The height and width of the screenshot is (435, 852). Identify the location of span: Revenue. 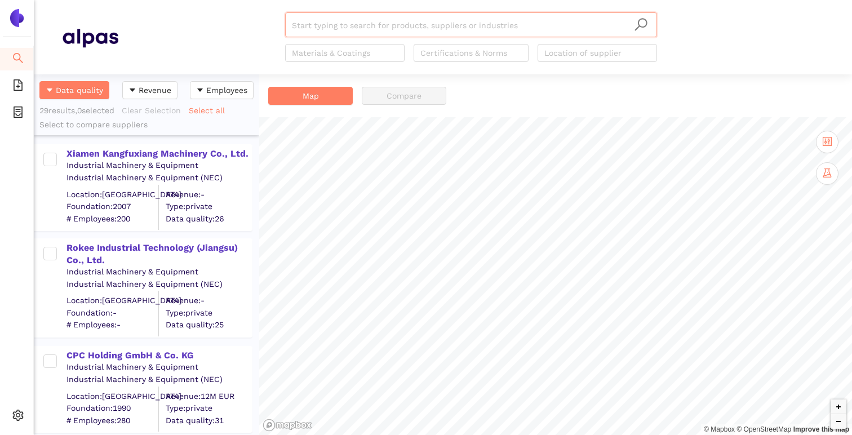
(155, 90).